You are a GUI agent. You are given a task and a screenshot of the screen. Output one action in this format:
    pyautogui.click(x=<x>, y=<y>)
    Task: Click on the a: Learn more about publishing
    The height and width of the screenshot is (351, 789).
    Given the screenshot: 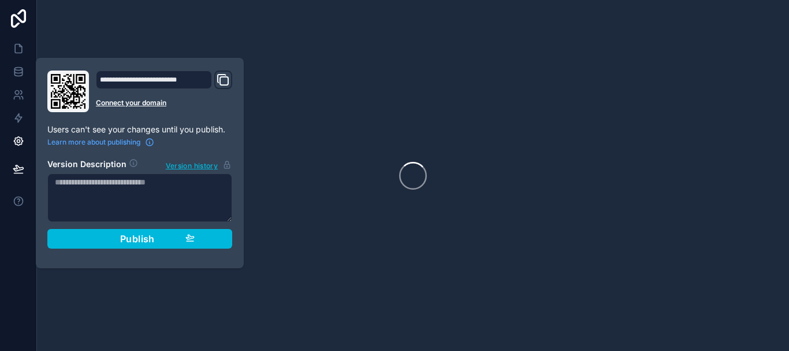 What is the action you would take?
    pyautogui.click(x=100, y=142)
    